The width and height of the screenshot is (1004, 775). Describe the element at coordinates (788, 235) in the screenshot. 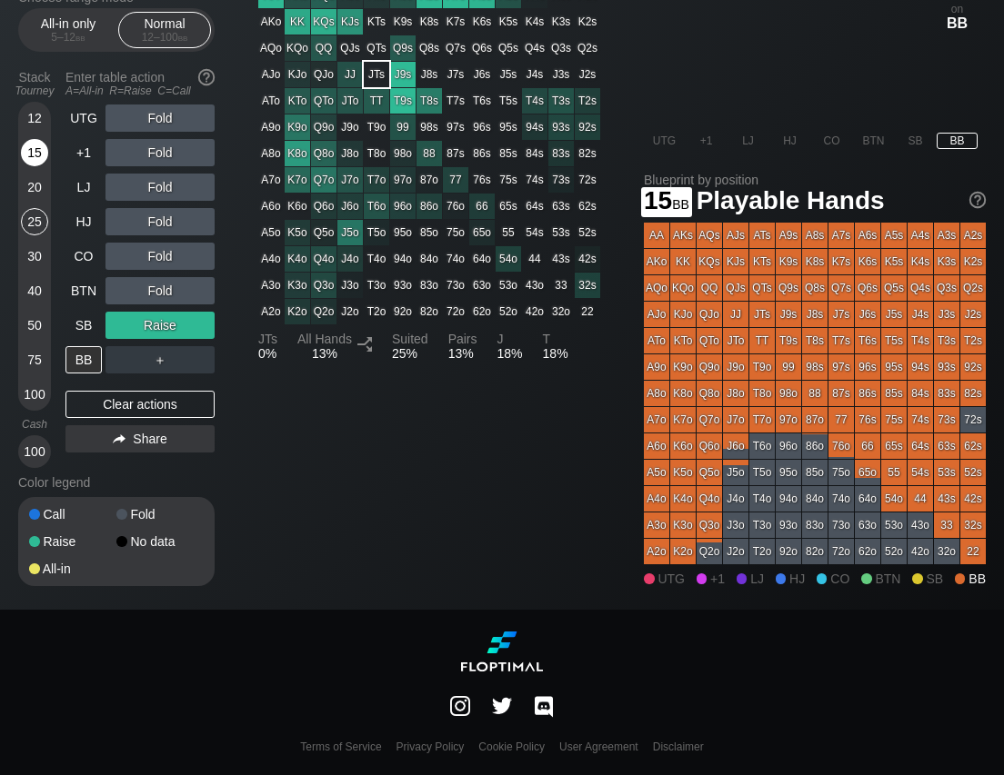

I see `div: A9s` at that location.